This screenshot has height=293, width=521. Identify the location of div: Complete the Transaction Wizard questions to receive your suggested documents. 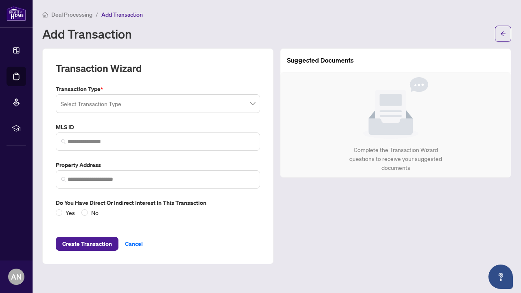
(396, 159).